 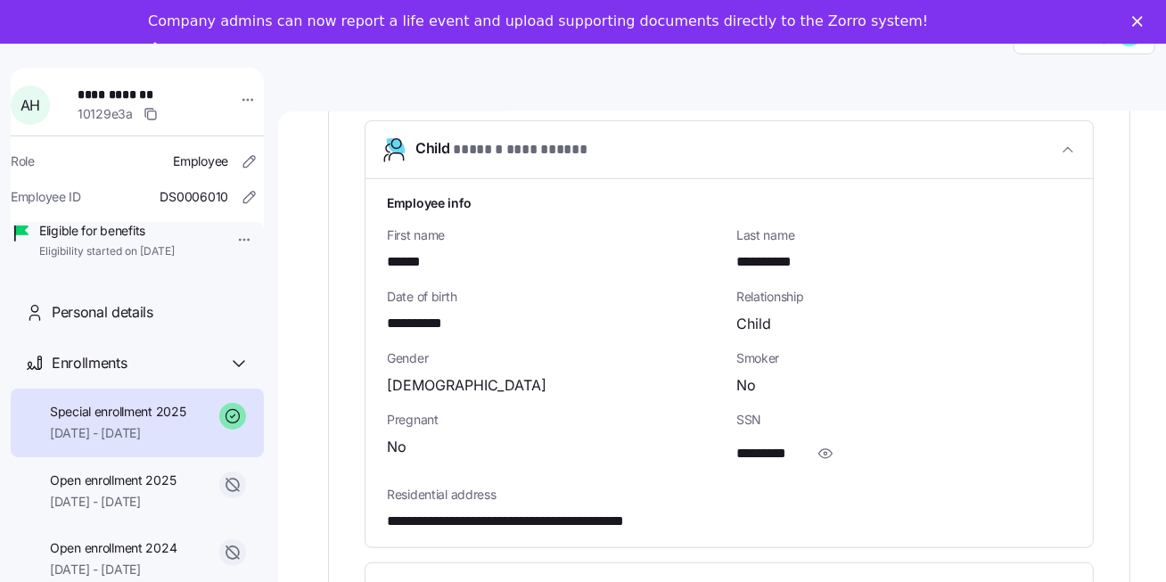 What do you see at coordinates (103, 312) in the screenshot?
I see `span: Personal details` at bounding box center [103, 312].